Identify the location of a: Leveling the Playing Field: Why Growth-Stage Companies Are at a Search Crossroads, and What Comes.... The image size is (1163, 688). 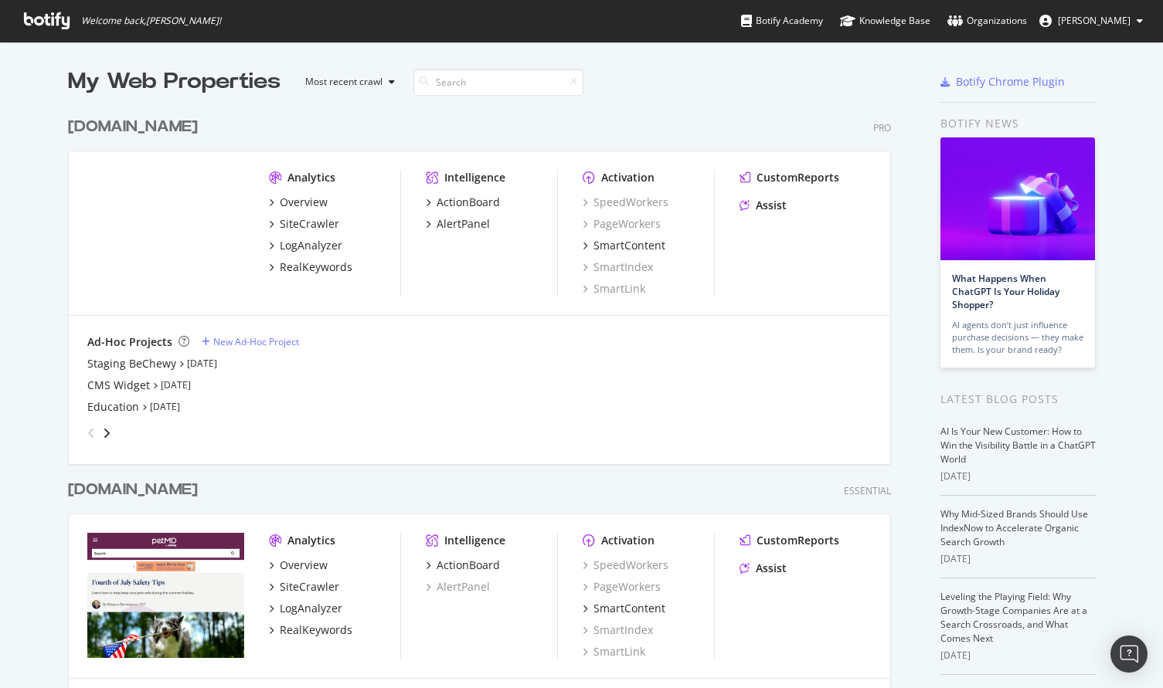
(1014, 617).